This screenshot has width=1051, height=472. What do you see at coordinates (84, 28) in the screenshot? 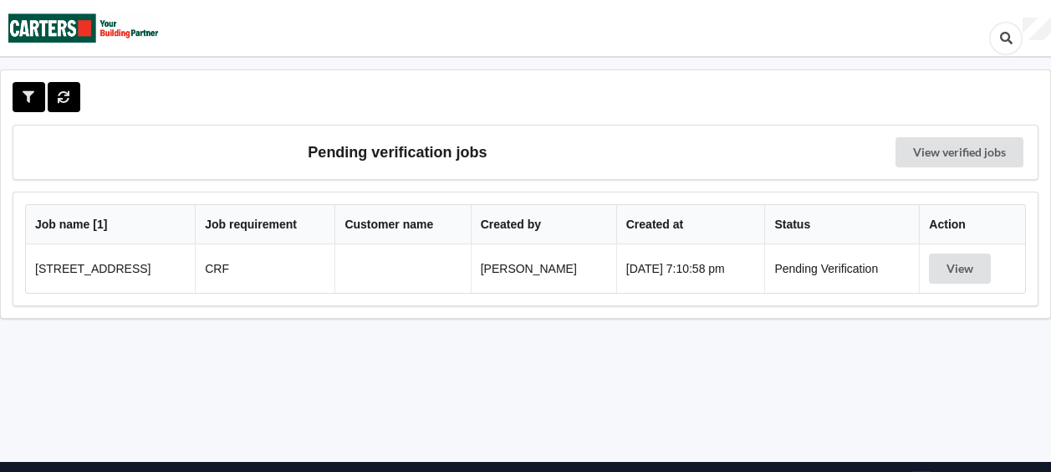
I see `img: Carters` at bounding box center [84, 28].